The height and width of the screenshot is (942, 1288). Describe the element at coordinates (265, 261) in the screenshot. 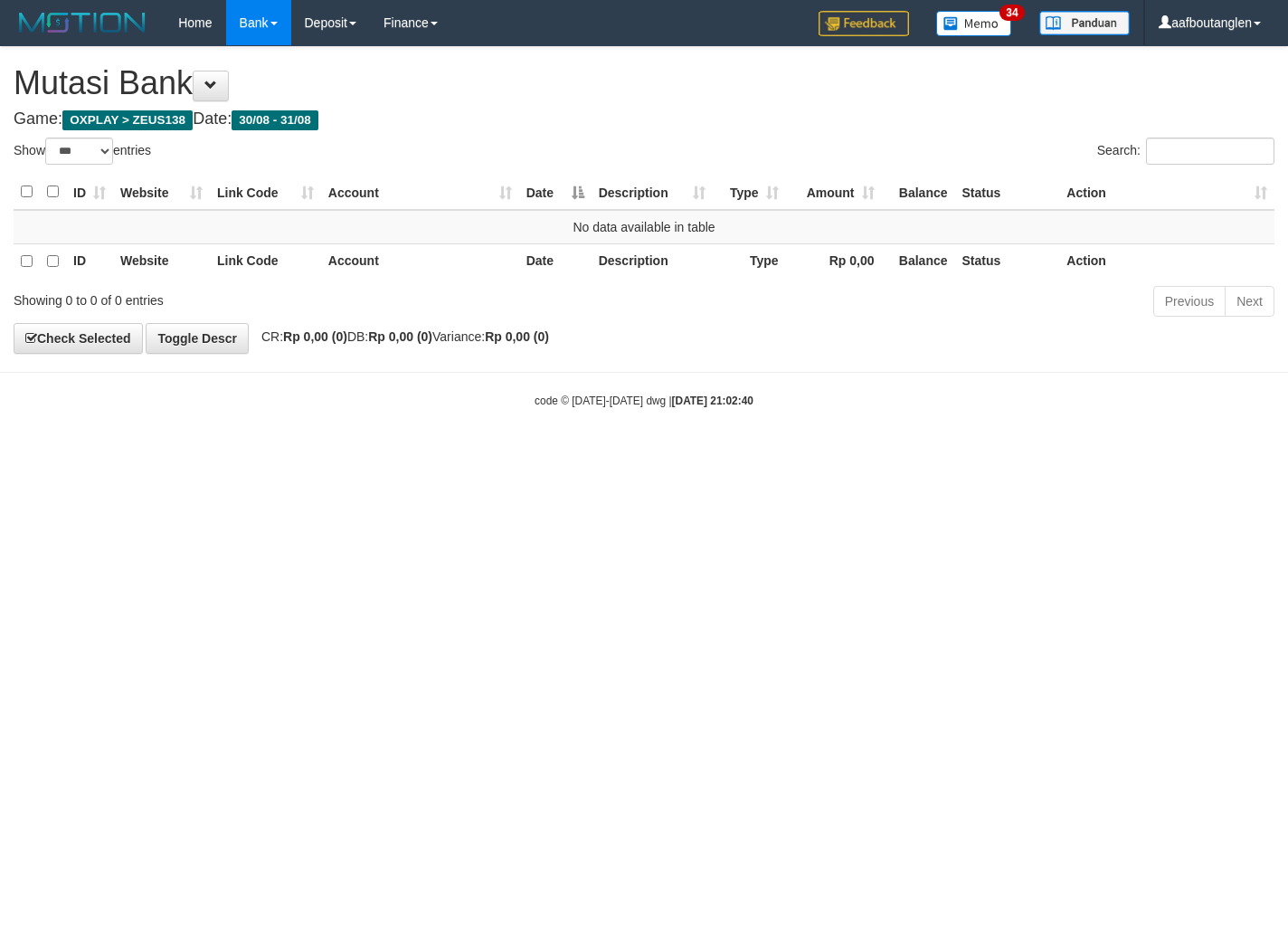

I see `th: Link Code` at that location.